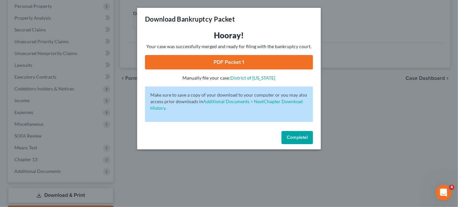 Image resolution: width=458 pixels, height=207 pixels. What do you see at coordinates (229, 78) in the screenshot?
I see `p: Manually file your case:` at bounding box center [229, 78].